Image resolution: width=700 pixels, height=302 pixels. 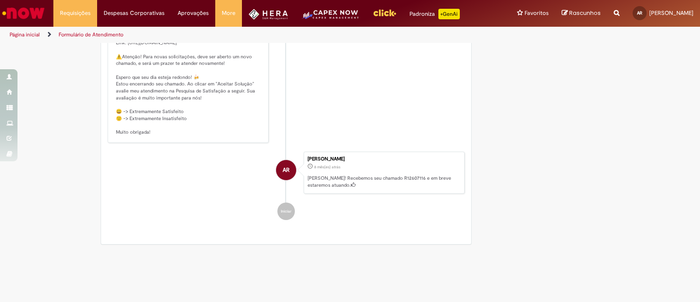 What do you see at coordinates (23, 13) in the screenshot?
I see `img: ServiceNow` at bounding box center [23, 13].